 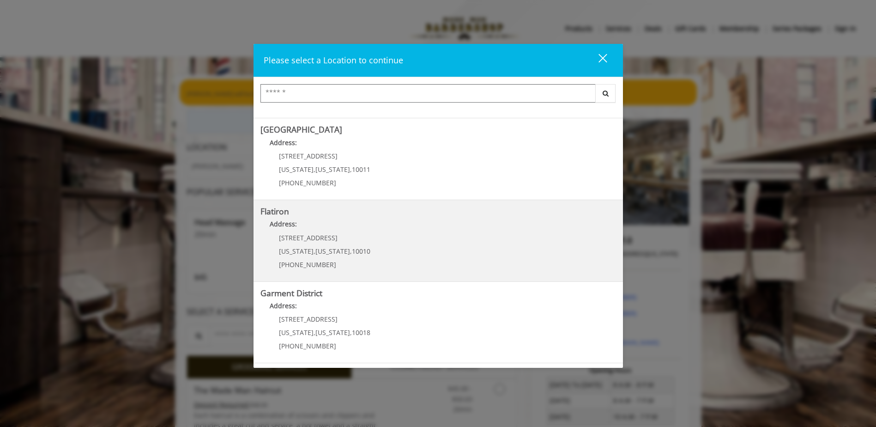 What do you see at coordinates (291, 293) in the screenshot?
I see `b: Garment District` at bounding box center [291, 293].